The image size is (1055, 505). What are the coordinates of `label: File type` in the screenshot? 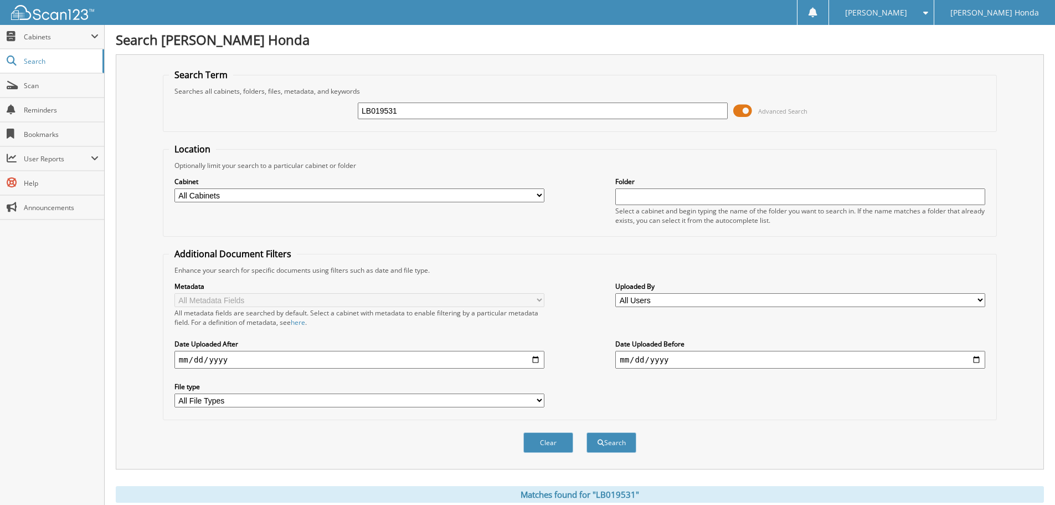 It's located at (359, 386).